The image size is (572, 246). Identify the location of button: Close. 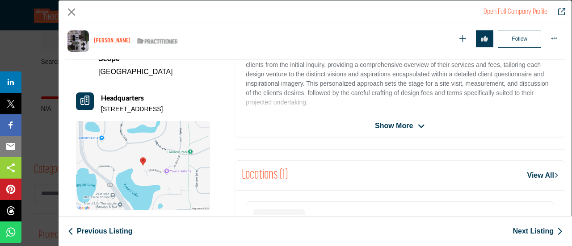
(72, 12).